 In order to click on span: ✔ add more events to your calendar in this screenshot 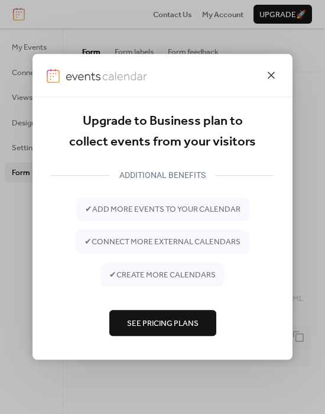, I will do `click(163, 209)`.